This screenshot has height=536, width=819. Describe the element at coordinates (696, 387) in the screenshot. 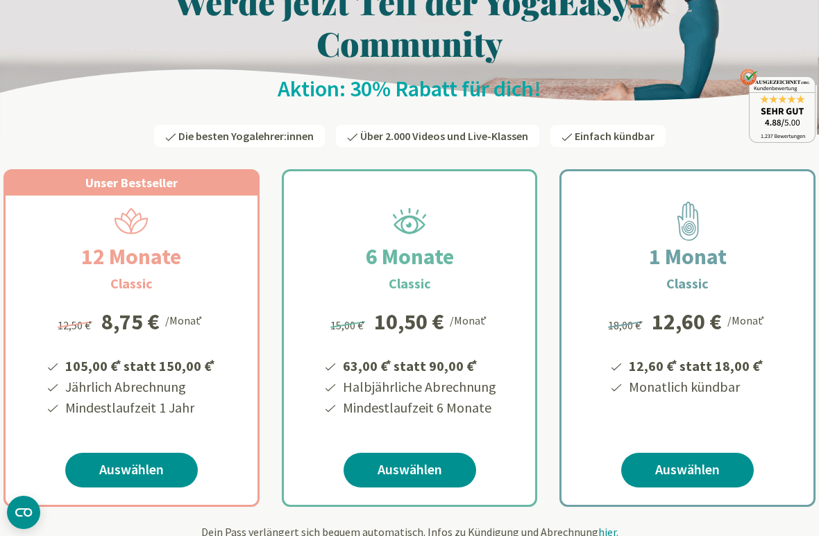

I see `li: Monatlich kündbar` at that location.